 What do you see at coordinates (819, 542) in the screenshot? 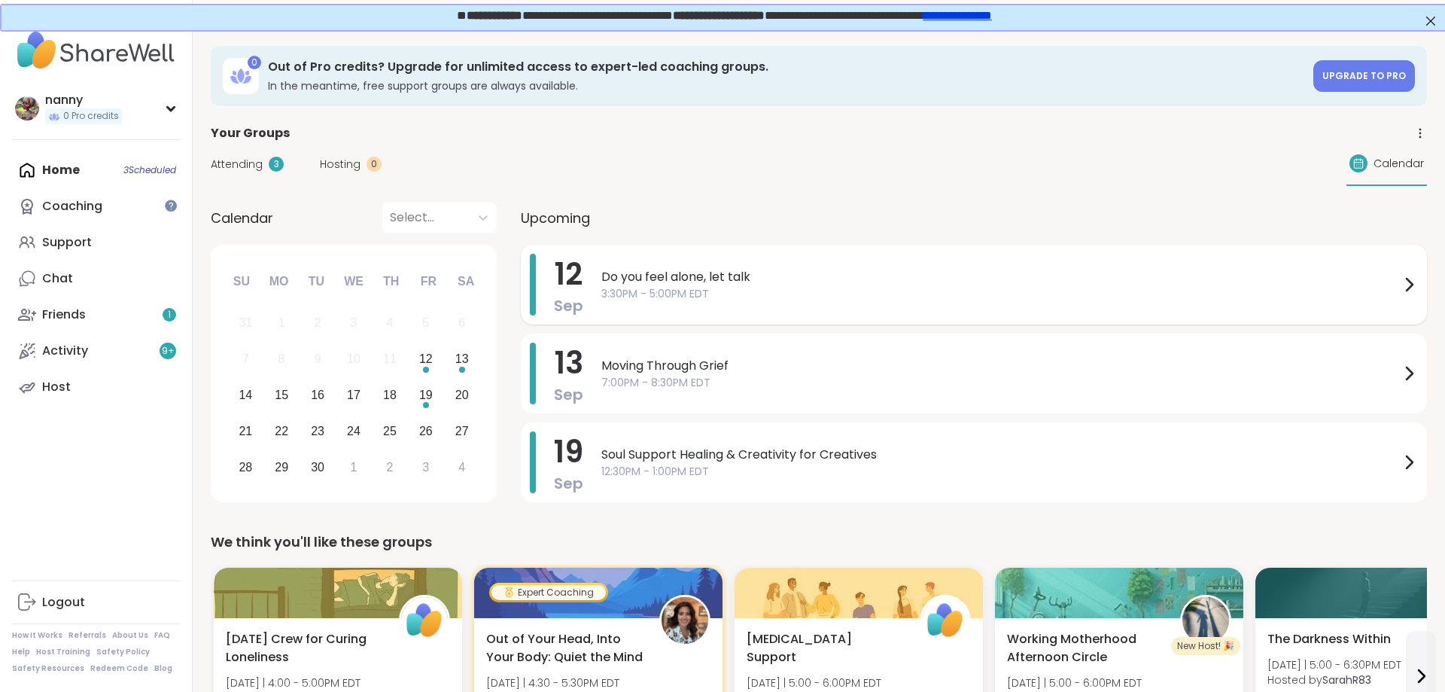
I see `div: We think you'll like these groups` at bounding box center [819, 542].